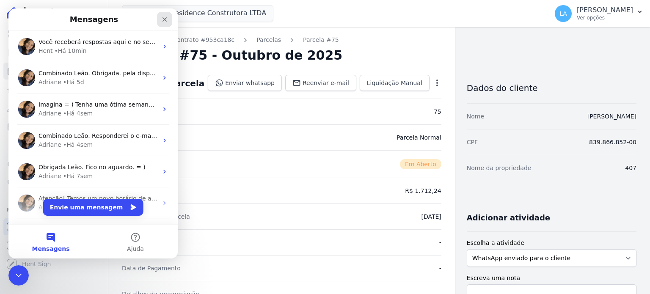 Image resolution: width=650 pixels, height=294 pixels. Describe the element at coordinates (281, 40) in the screenshot. I see `nav: Breadcrumb` at that location.